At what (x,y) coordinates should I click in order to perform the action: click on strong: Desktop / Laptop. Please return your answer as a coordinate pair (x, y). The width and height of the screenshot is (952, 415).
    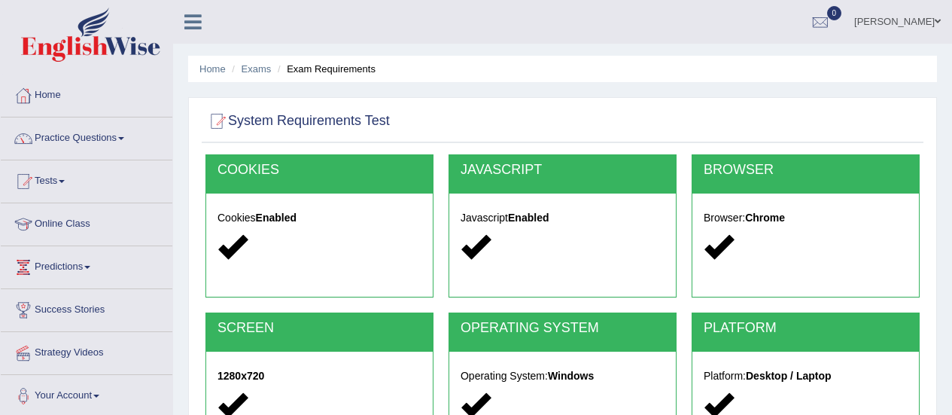
    Looking at the image, I should click on (789, 376).